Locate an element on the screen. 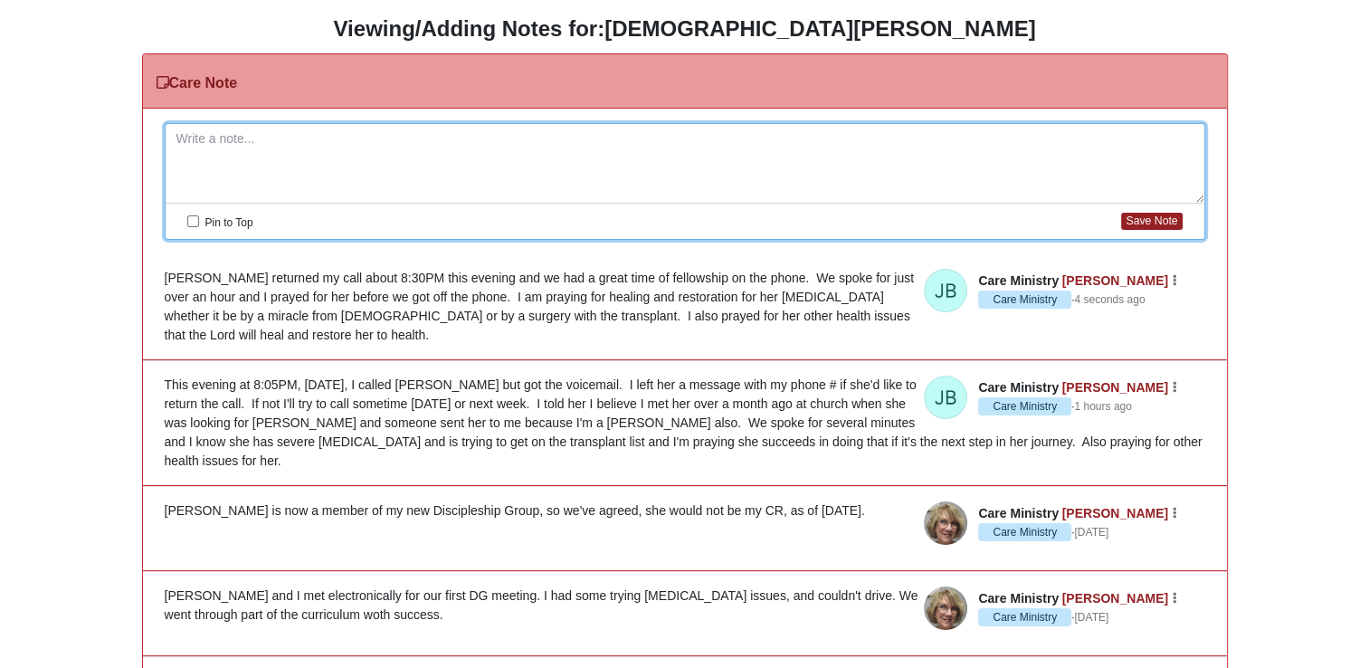 Image resolution: width=1369 pixels, height=668 pixels. span: Pin to Top is located at coordinates (229, 223).